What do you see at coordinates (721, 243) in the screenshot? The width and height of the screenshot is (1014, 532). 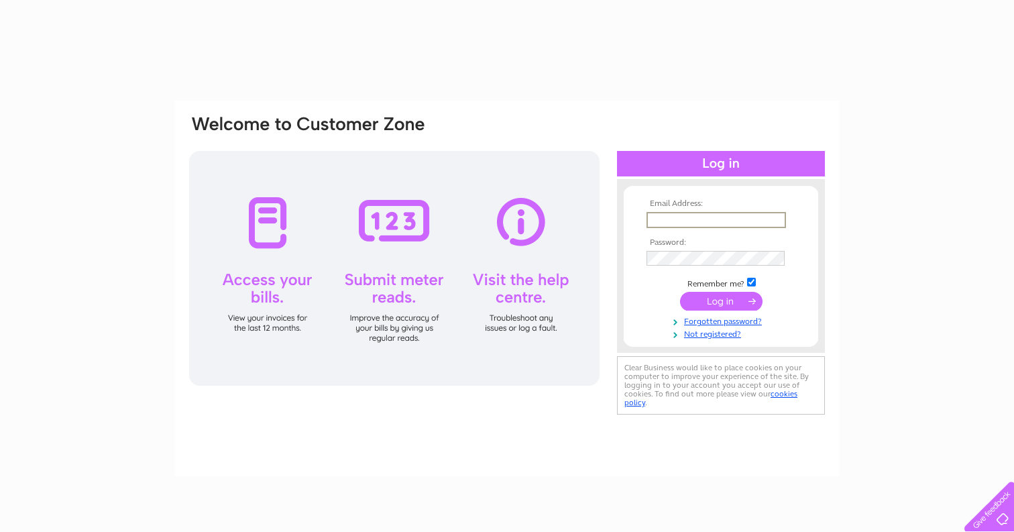 I see `th: Password:` at bounding box center [721, 243].